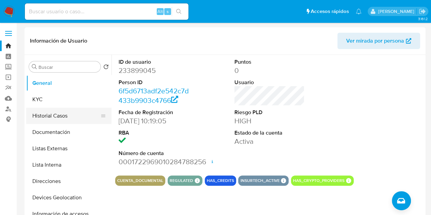 The height and width of the screenshot is (215, 431). What do you see at coordinates (69, 165) in the screenshot?
I see `button: Lista Interna` at bounding box center [69, 165].